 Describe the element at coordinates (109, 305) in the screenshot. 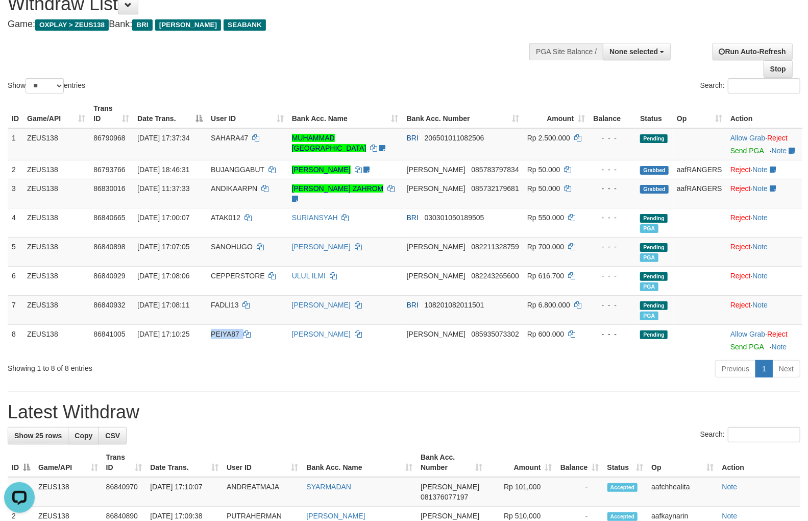

I see `span: 86840932` at that location.